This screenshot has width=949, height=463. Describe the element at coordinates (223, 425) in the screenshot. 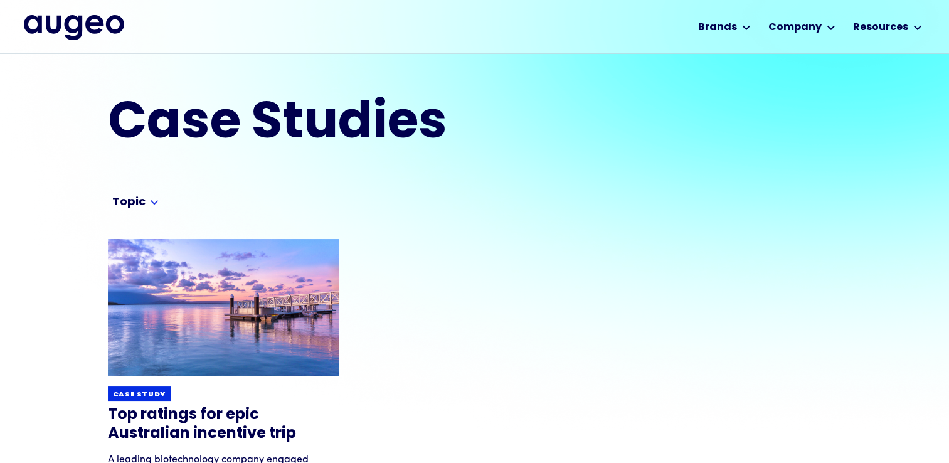

I see `h3: Top ratings for epic Australian incentive trip` at that location.